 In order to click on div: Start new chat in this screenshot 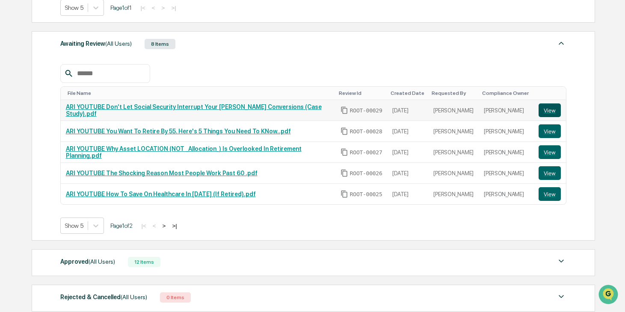, I will do `click(85, 70)`.